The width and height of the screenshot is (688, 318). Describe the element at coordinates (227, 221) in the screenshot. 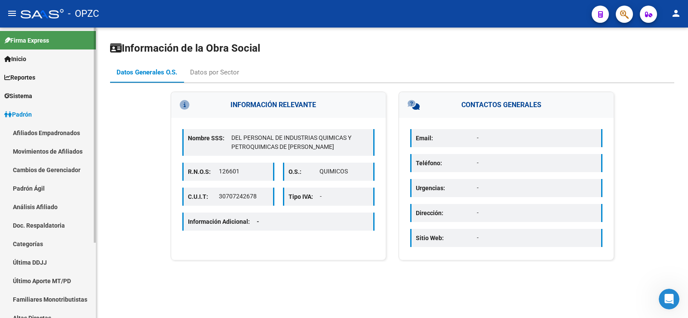

I see `p: Información Adicional:` at that location.